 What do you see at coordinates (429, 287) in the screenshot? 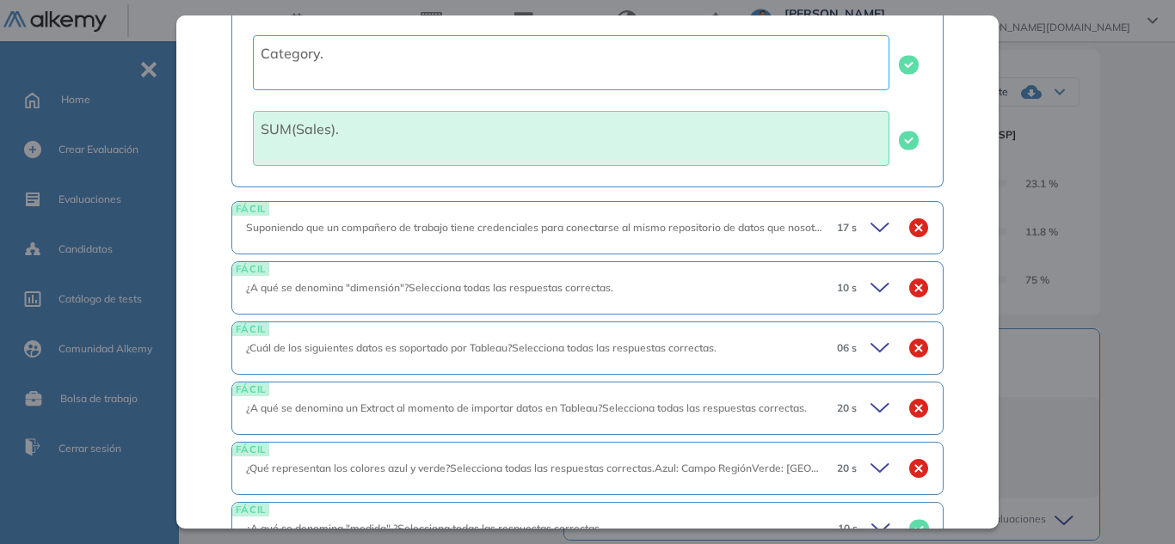
I see `span: ¿A qué se denomina "dimensión"?Selecciona todas las respuestas correctas.` at bounding box center [429, 287].